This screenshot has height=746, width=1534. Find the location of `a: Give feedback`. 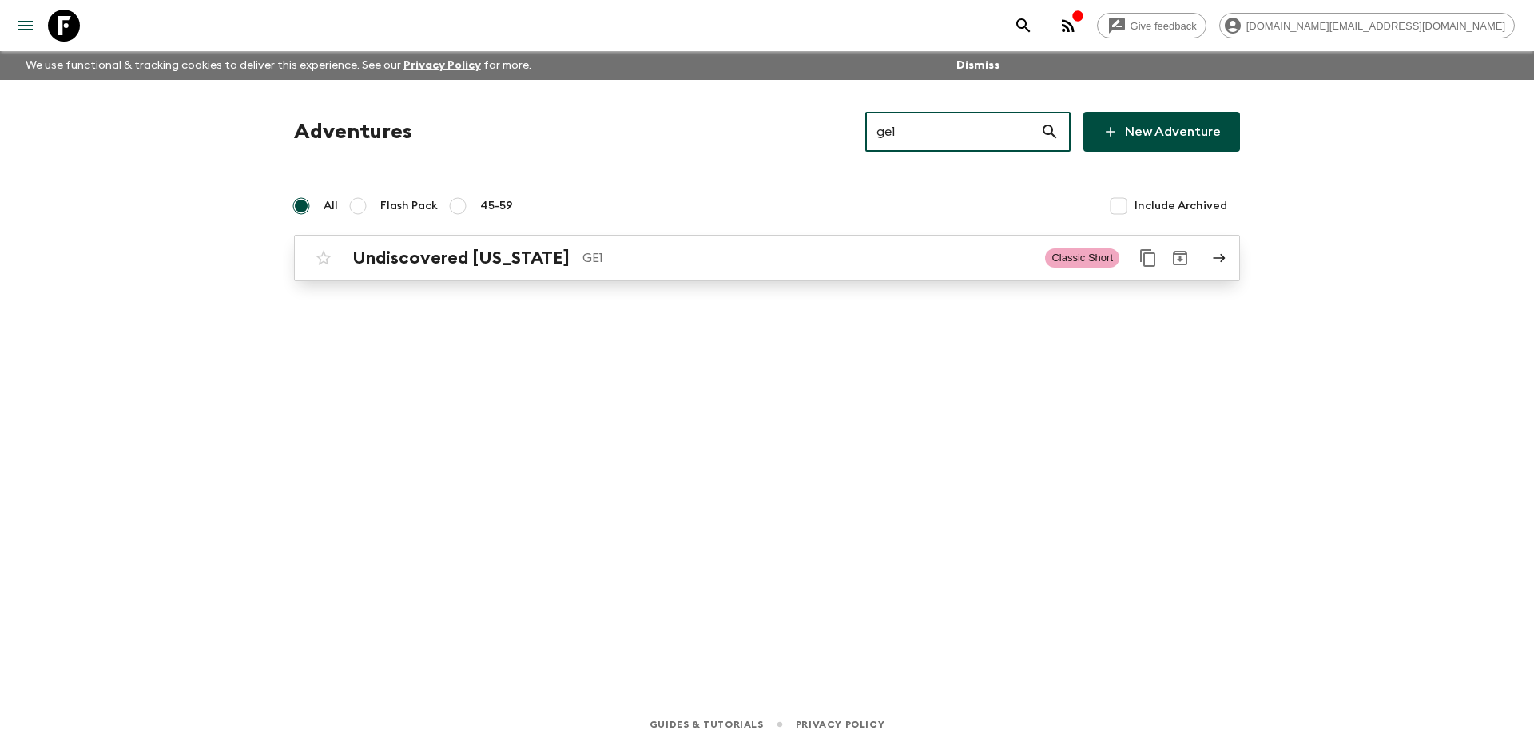

a: Give feedback is located at coordinates (1151, 26).